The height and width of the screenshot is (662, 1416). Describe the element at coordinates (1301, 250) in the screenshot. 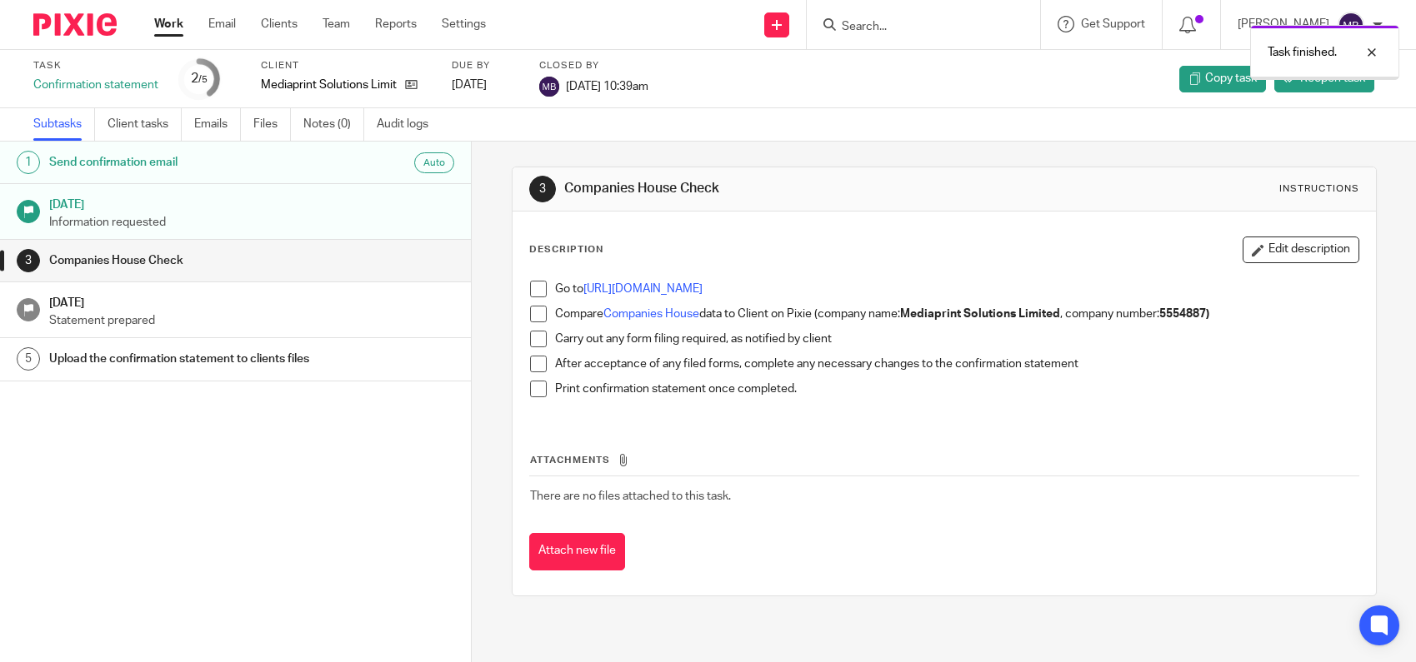

I see `button: Edit description` at that location.